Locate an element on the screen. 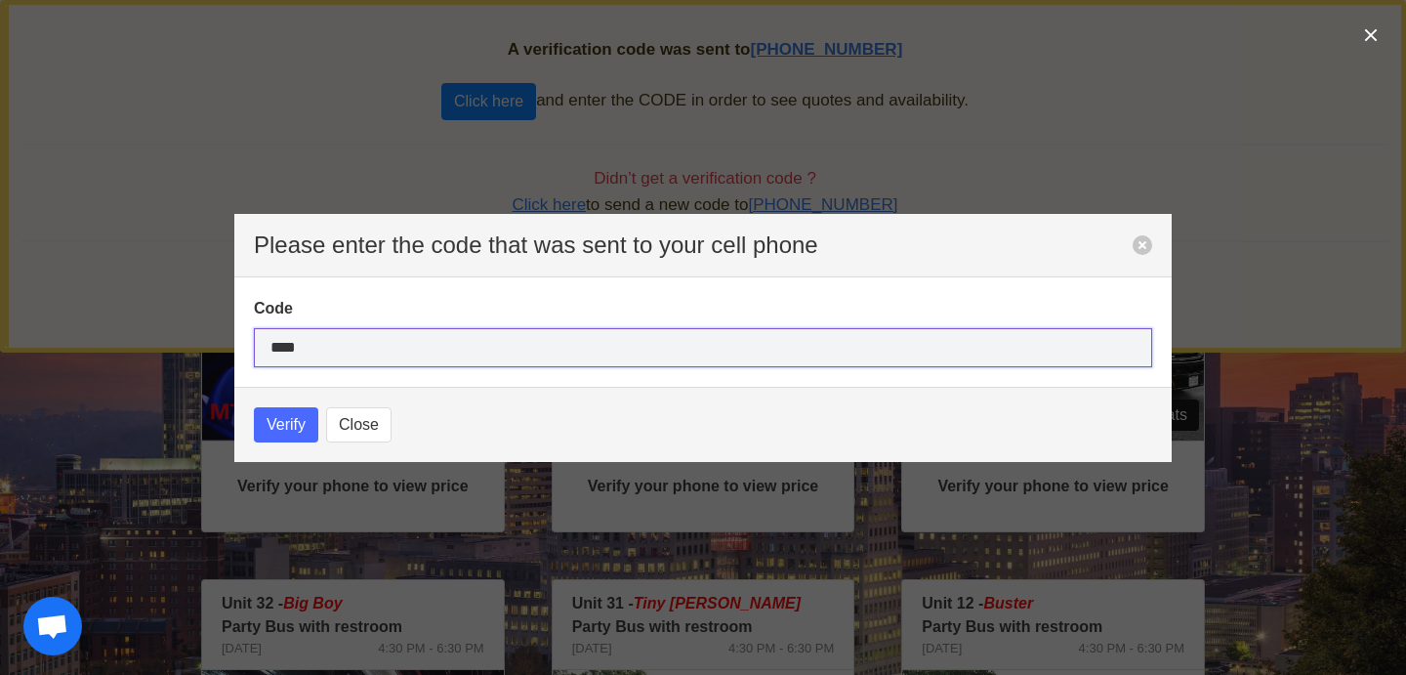  div: Open chat is located at coordinates (53, 626).